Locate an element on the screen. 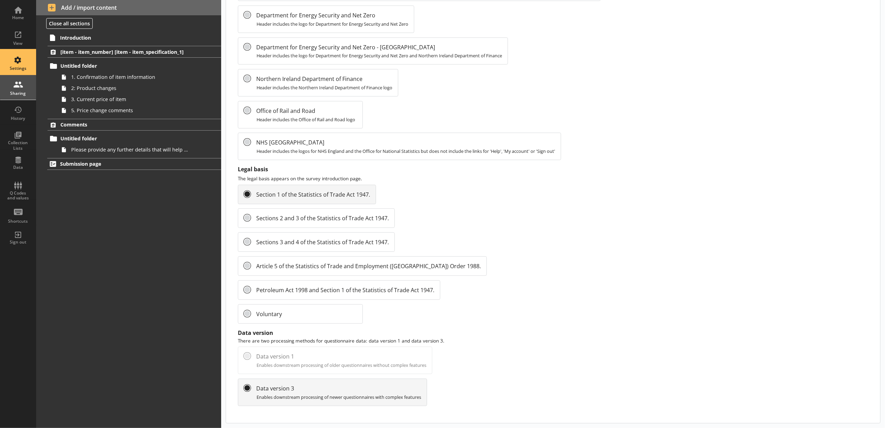 The height and width of the screenshot is (428, 885). span: Introduction is located at coordinates (123, 37).